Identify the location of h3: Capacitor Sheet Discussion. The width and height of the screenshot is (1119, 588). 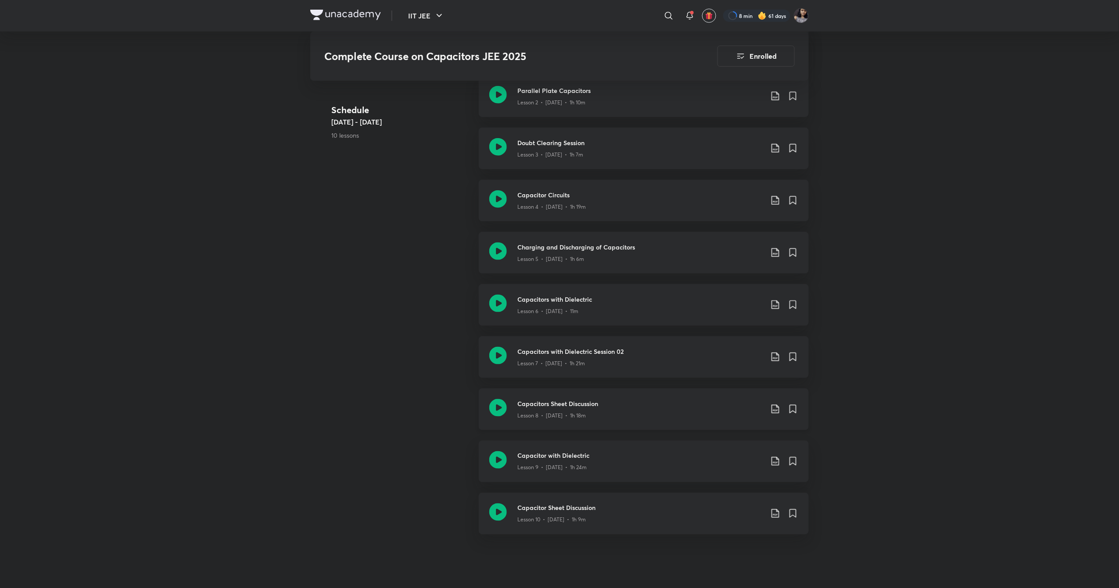
(640, 508).